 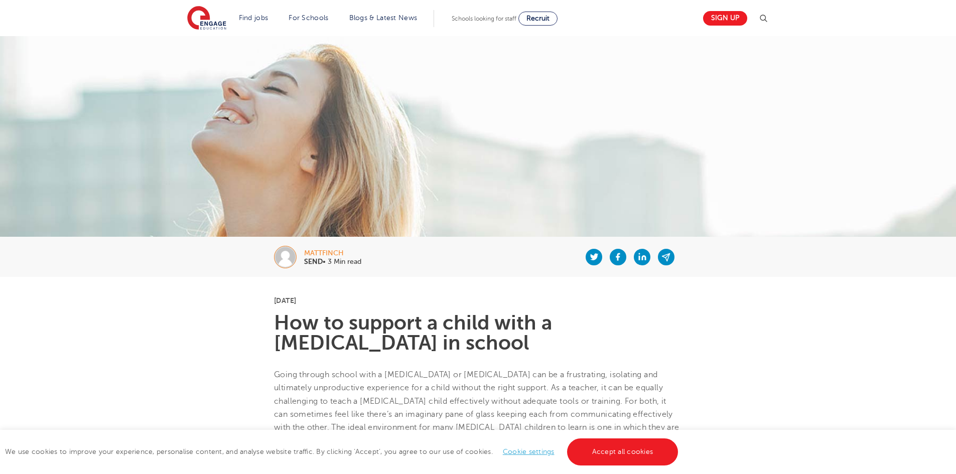 What do you see at coordinates (313, 261) in the screenshot?
I see `b: SEND` at bounding box center [313, 261].